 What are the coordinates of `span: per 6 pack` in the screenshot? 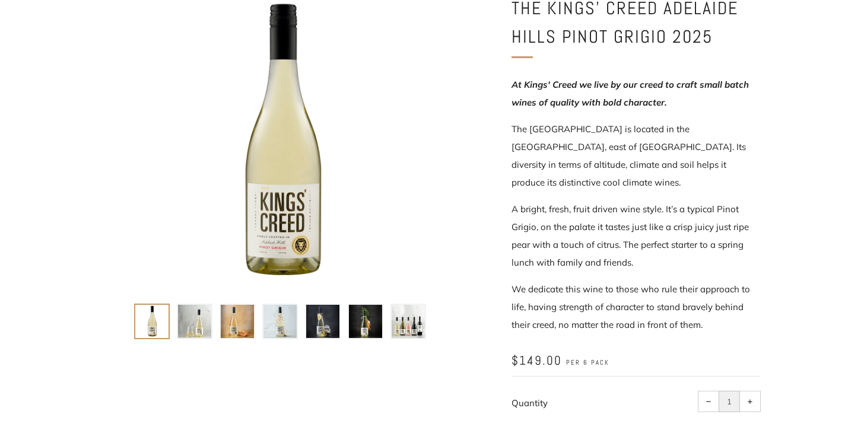 It's located at (588, 363).